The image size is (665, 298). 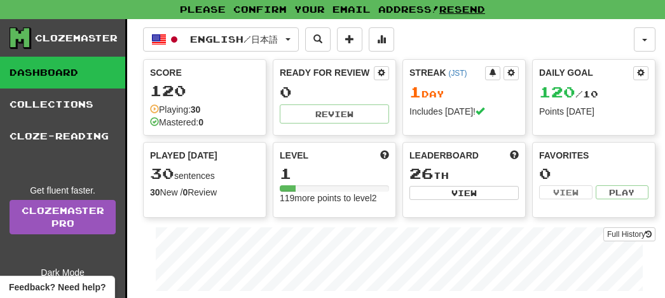 What do you see at coordinates (457, 73) in the screenshot?
I see `a: (JST)` at bounding box center [457, 73].